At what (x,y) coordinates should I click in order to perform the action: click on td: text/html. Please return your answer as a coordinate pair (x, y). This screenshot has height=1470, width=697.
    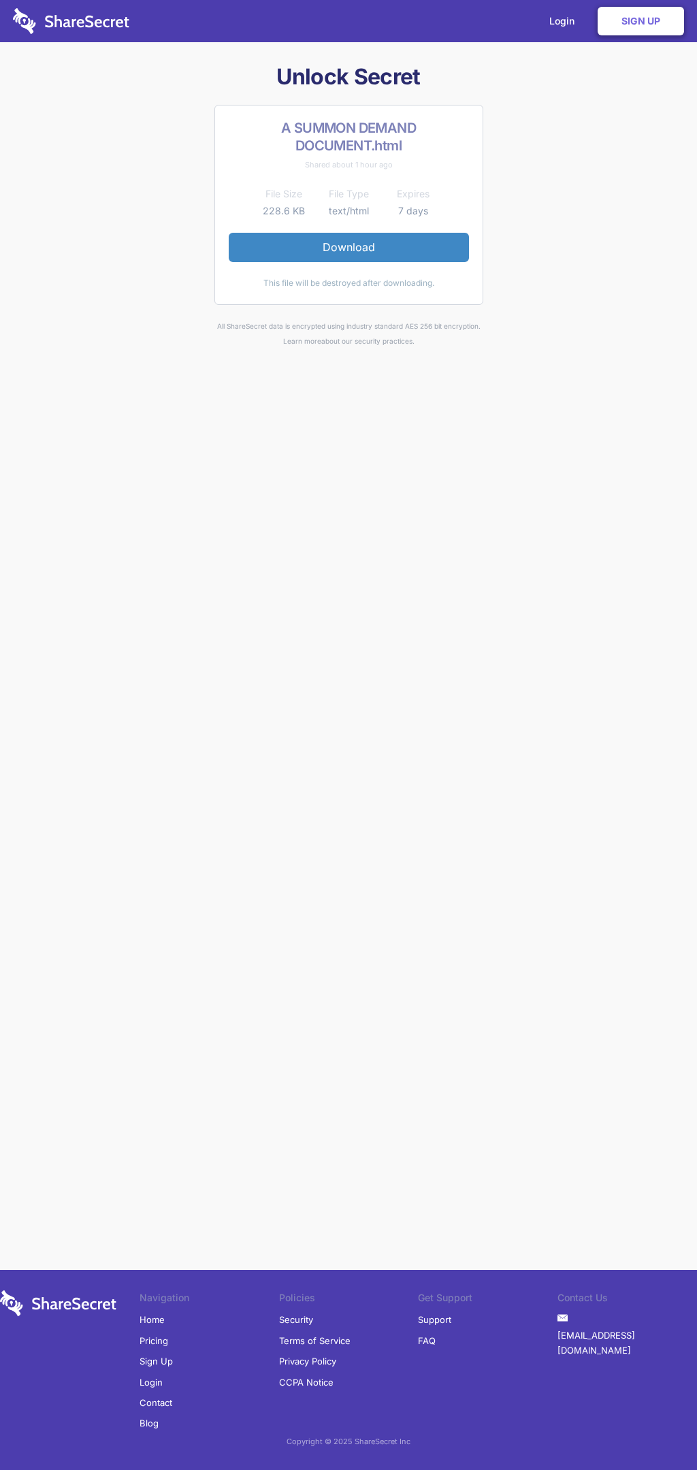
    Looking at the image, I should click on (348, 211).